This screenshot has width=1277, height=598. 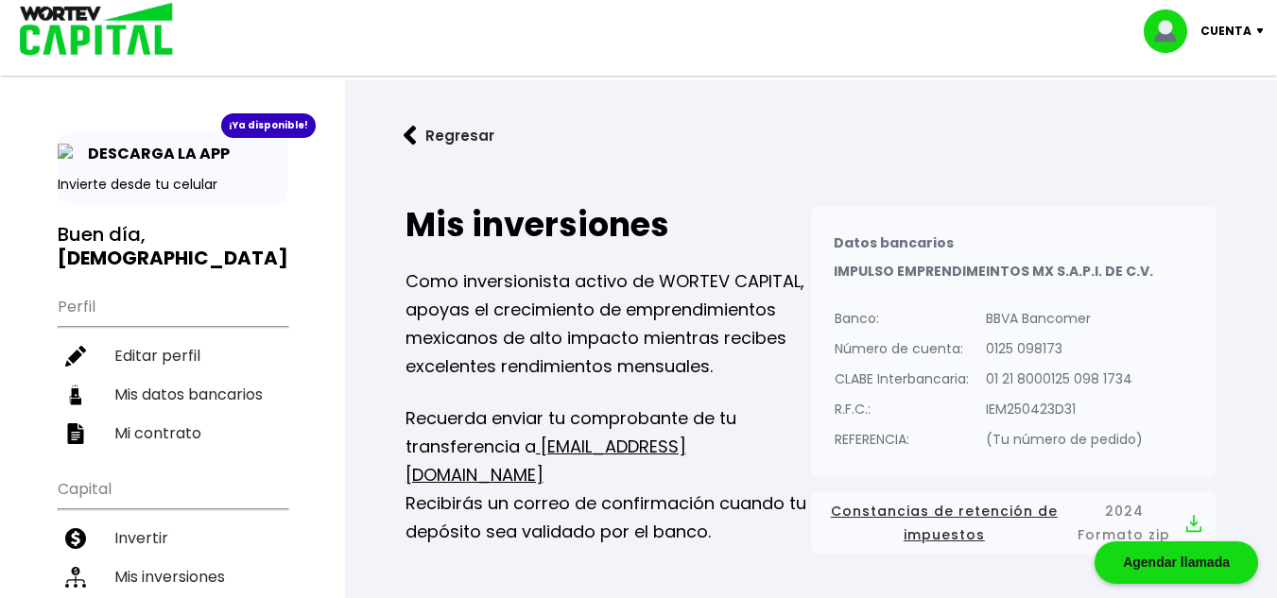 What do you see at coordinates (1264, 31) in the screenshot?
I see `img: icon-down` at bounding box center [1264, 31].